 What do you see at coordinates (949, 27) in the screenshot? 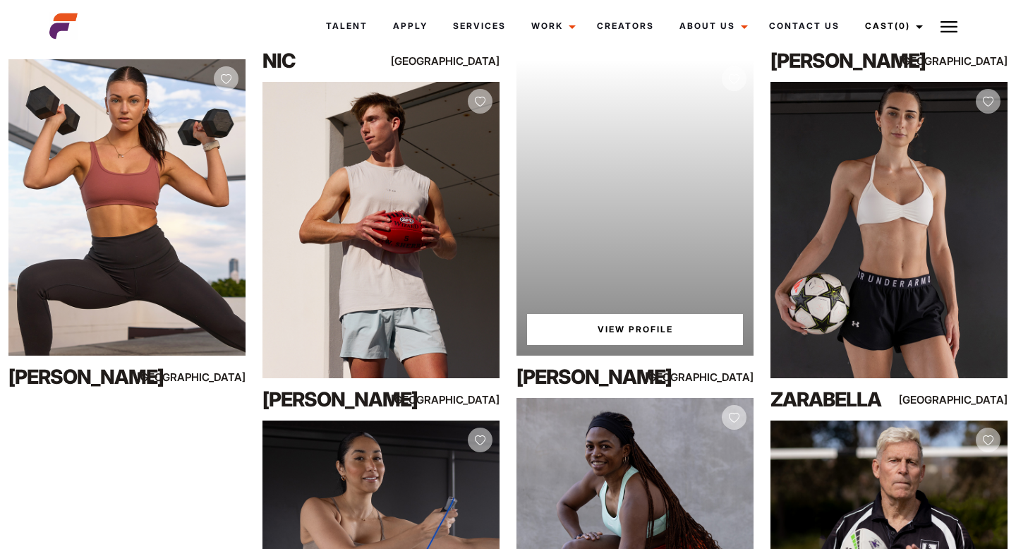
I see `img: Burger icon` at bounding box center [949, 27].